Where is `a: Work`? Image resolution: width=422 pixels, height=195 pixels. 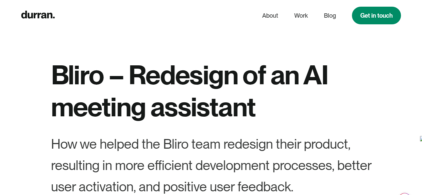
a: Work is located at coordinates (301, 16).